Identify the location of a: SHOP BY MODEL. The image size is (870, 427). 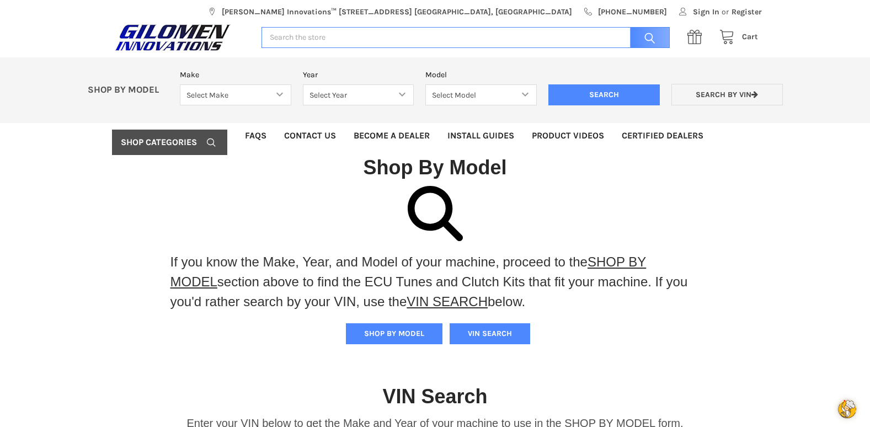
(408, 271).